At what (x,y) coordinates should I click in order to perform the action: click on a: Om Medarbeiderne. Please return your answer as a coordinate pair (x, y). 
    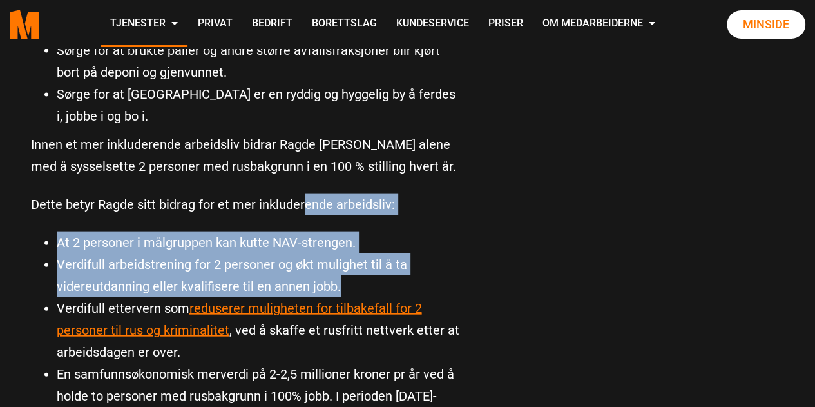
    Looking at the image, I should click on (599, 24).